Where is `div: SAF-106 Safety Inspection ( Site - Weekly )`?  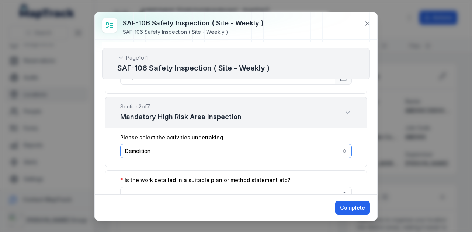 div: SAF-106 Safety Inspection ( Site - Weekly ) is located at coordinates (193, 32).